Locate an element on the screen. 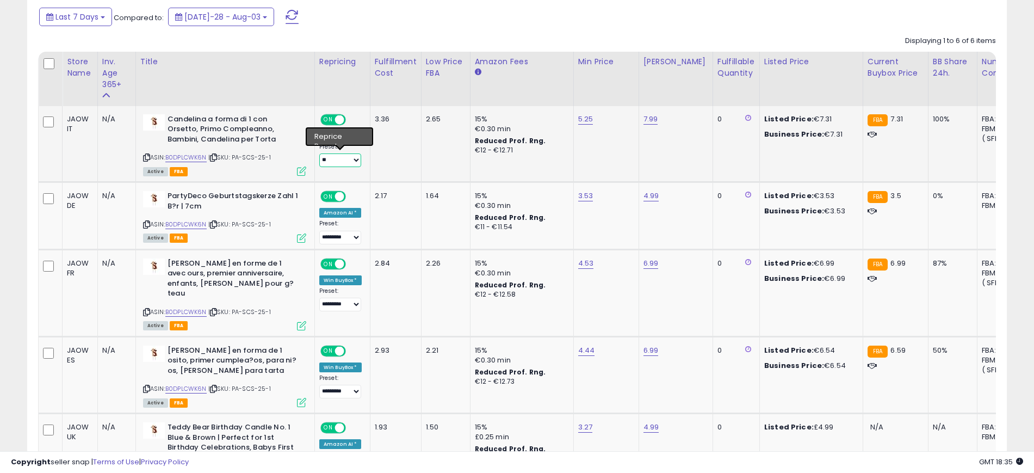 The image size is (1034, 473). button: Last 7 Days is located at coordinates (76, 17).